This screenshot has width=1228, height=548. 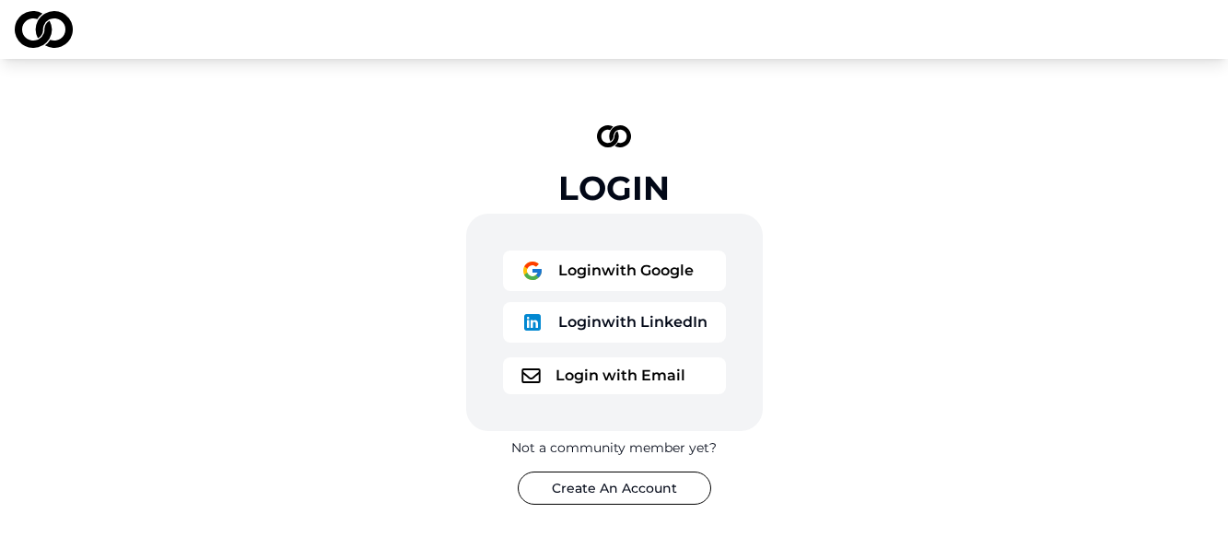 What do you see at coordinates (613, 448) in the screenshot?
I see `div: Not a community member yet?` at bounding box center [613, 448].